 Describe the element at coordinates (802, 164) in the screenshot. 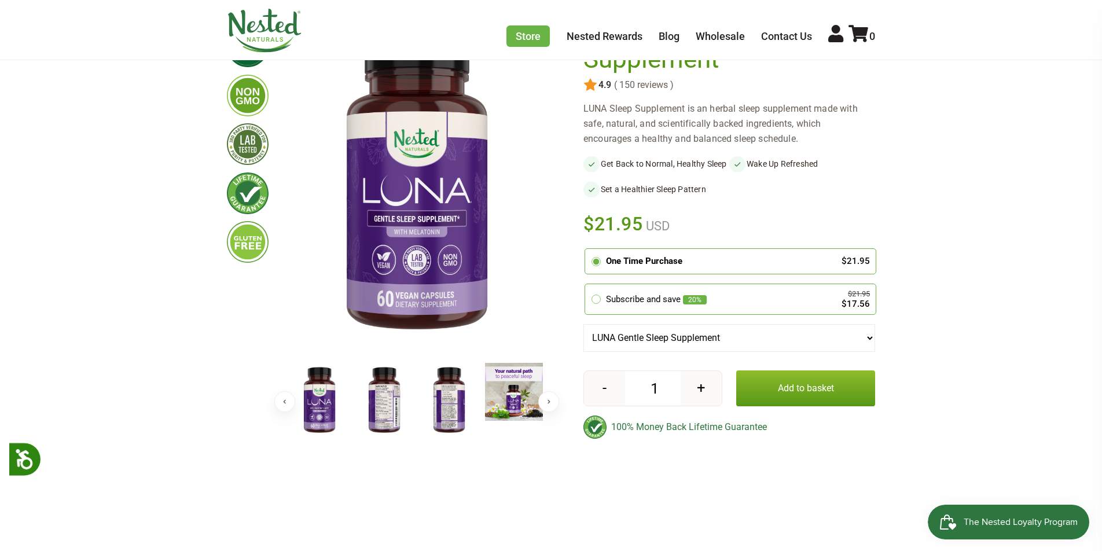

I see `li: Wake Up Refreshed` at that location.